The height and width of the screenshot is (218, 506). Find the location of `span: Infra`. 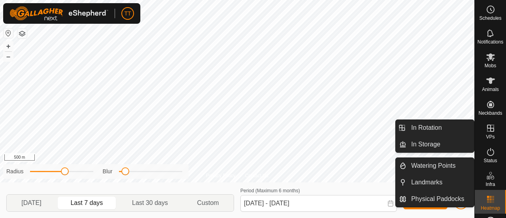

span: Infra is located at coordinates (490, 184).